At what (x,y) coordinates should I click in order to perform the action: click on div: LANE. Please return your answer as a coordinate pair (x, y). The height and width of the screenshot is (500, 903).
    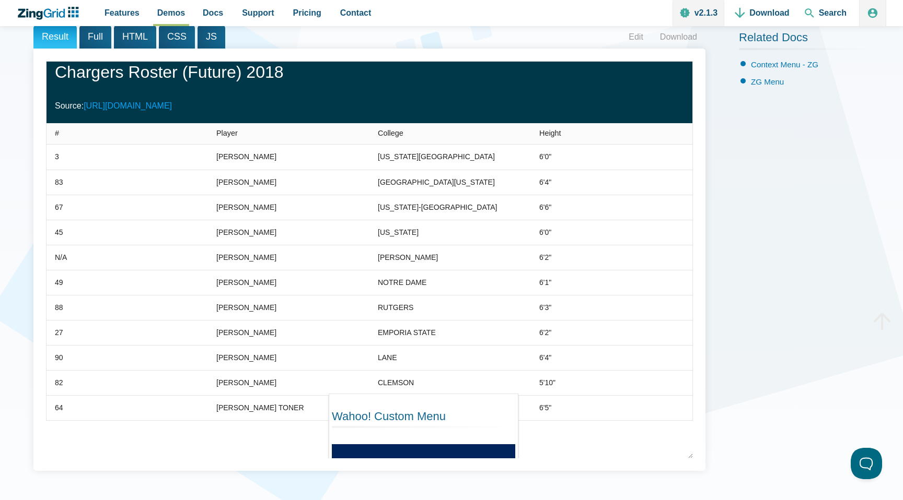
    Looking at the image, I should click on (387, 358).